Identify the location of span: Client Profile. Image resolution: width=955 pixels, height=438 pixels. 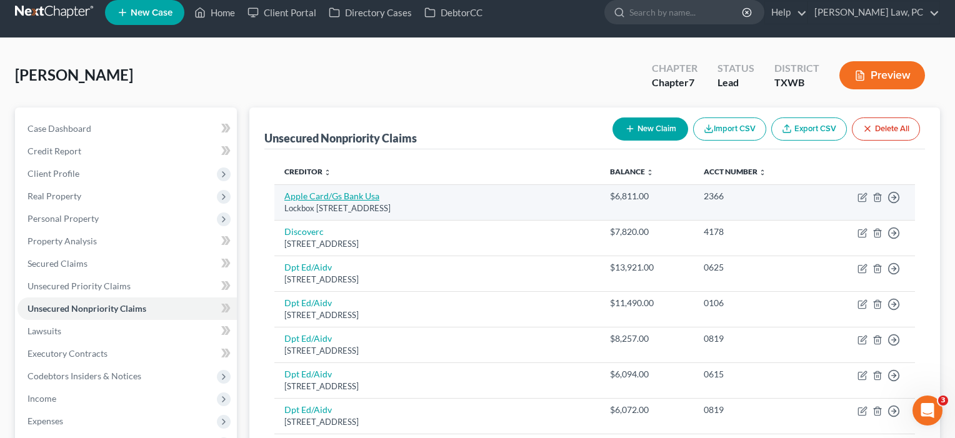
(53, 173).